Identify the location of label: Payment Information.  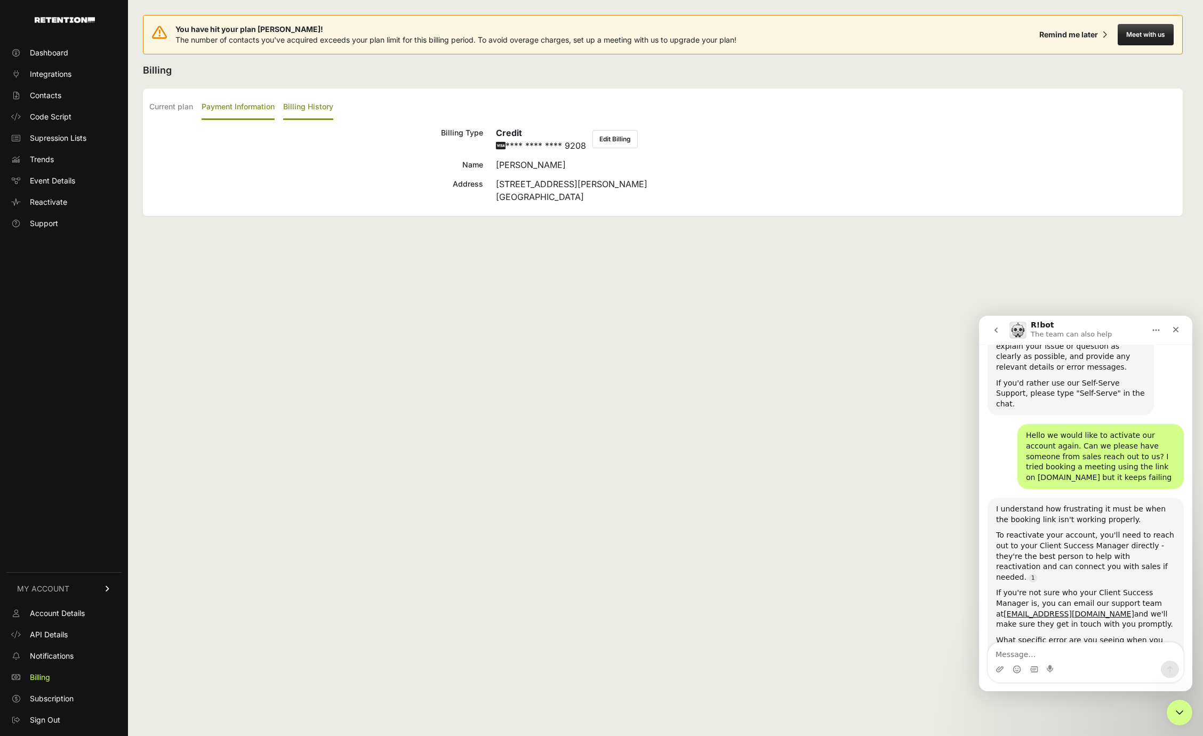
(238, 107).